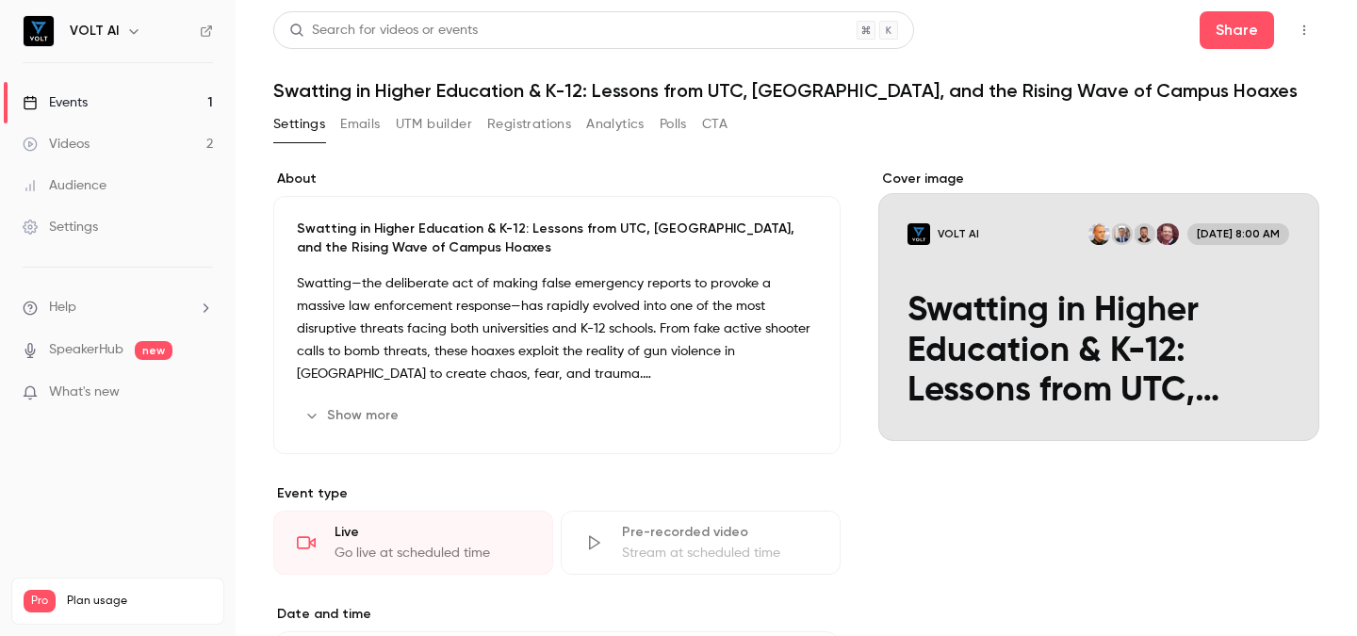 The image size is (1357, 636). I want to click on button: Emails, so click(360, 124).